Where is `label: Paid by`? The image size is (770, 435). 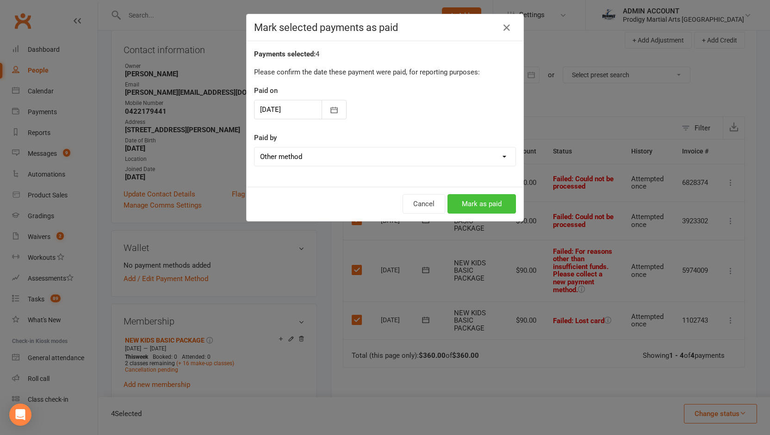 label: Paid by is located at coordinates (265, 138).